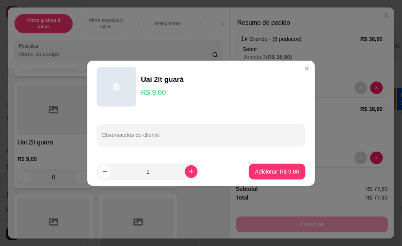  I want to click on input: Observações do cliente, so click(201, 138).